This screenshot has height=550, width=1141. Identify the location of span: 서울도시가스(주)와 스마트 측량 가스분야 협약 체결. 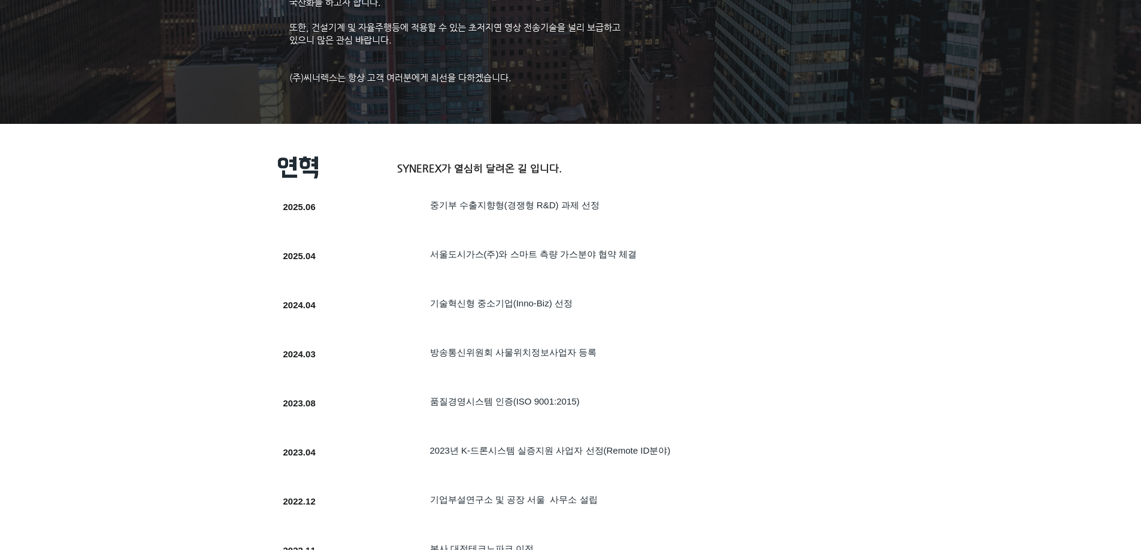
(534, 254).